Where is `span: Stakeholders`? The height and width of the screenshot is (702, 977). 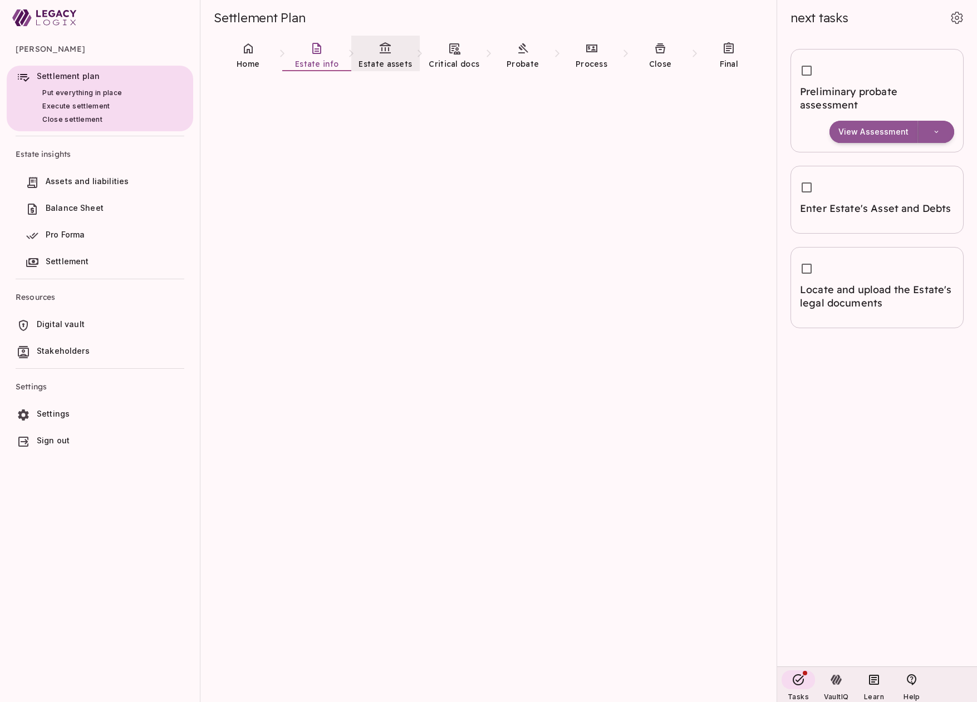
span: Stakeholders is located at coordinates (63, 351).